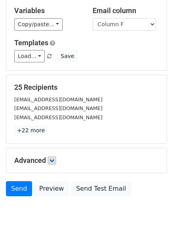 The height and width of the screenshot is (232, 173). Describe the element at coordinates (19, 189) in the screenshot. I see `a: Send` at that location.